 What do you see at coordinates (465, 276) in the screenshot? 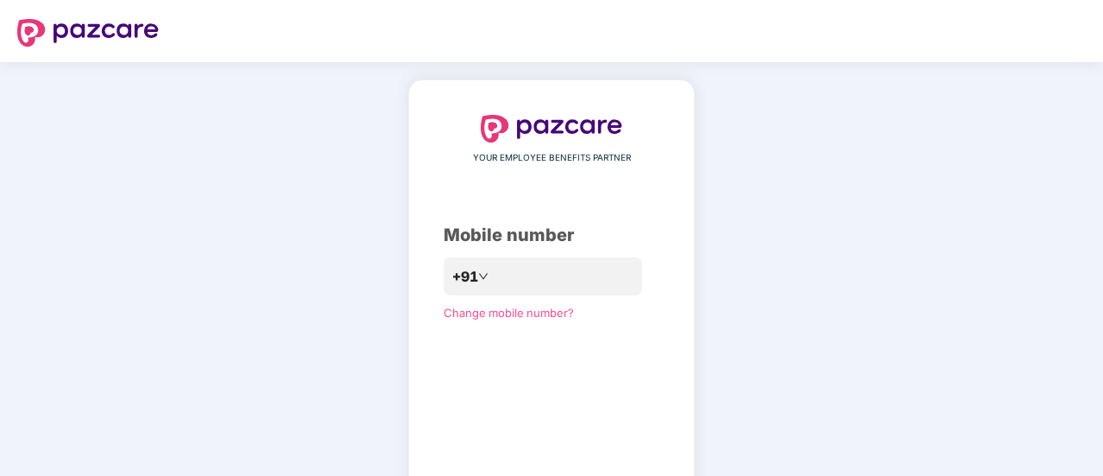
I see `span: +91` at bounding box center [465, 276].